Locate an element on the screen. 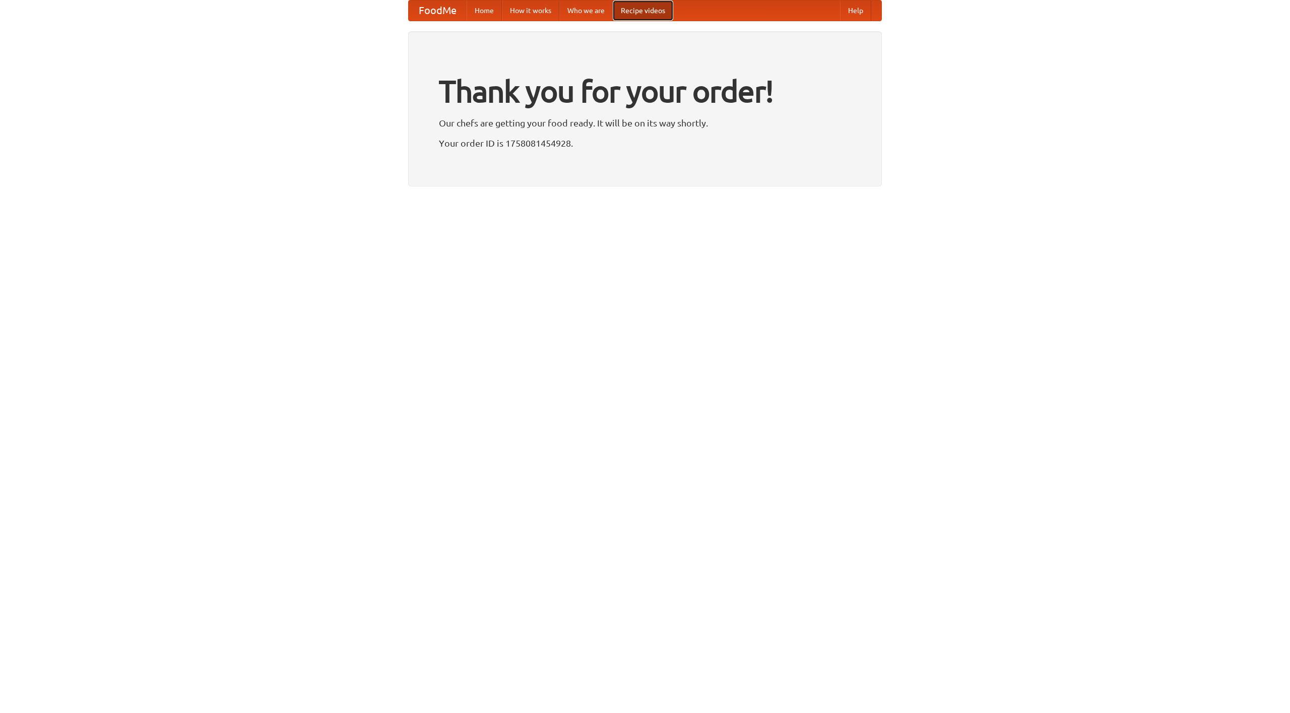 This screenshot has width=1290, height=713. a: Recipe videos is located at coordinates (643, 11).